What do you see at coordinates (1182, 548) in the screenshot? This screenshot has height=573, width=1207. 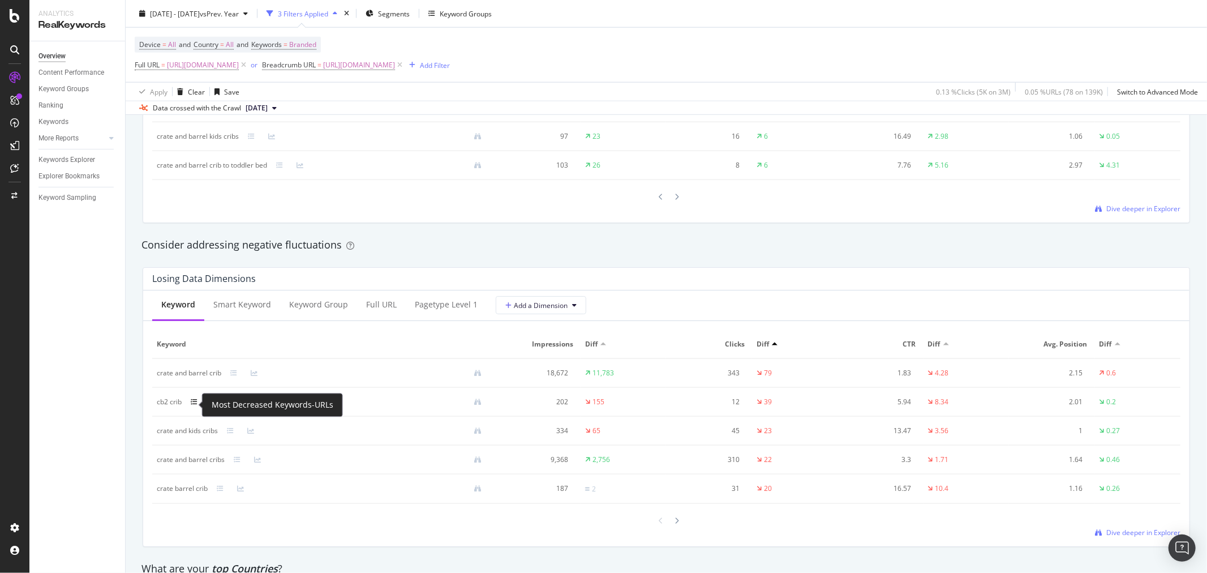 I see `div: Open Intercom Messenger` at bounding box center [1182, 548].